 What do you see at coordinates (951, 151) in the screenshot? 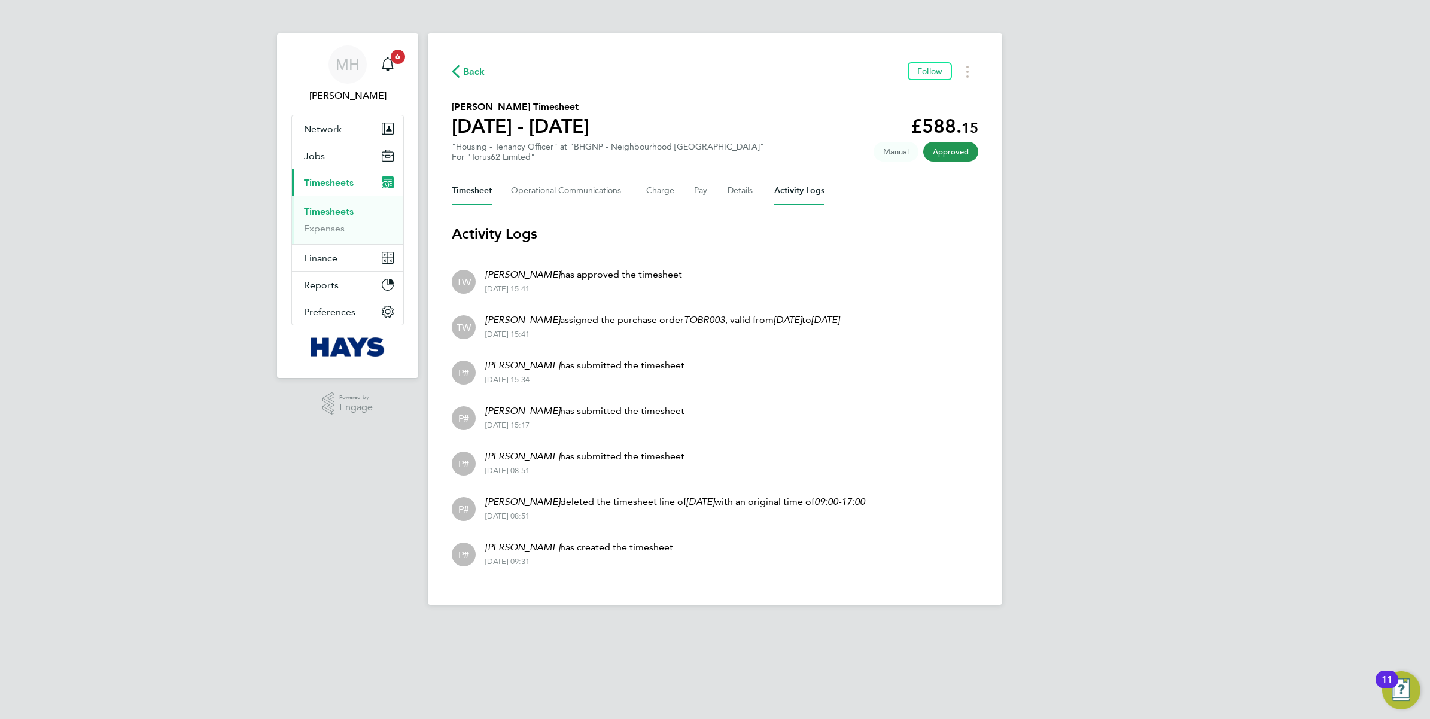
I see `span: This timesheet has been approved.` at bounding box center [951, 151].